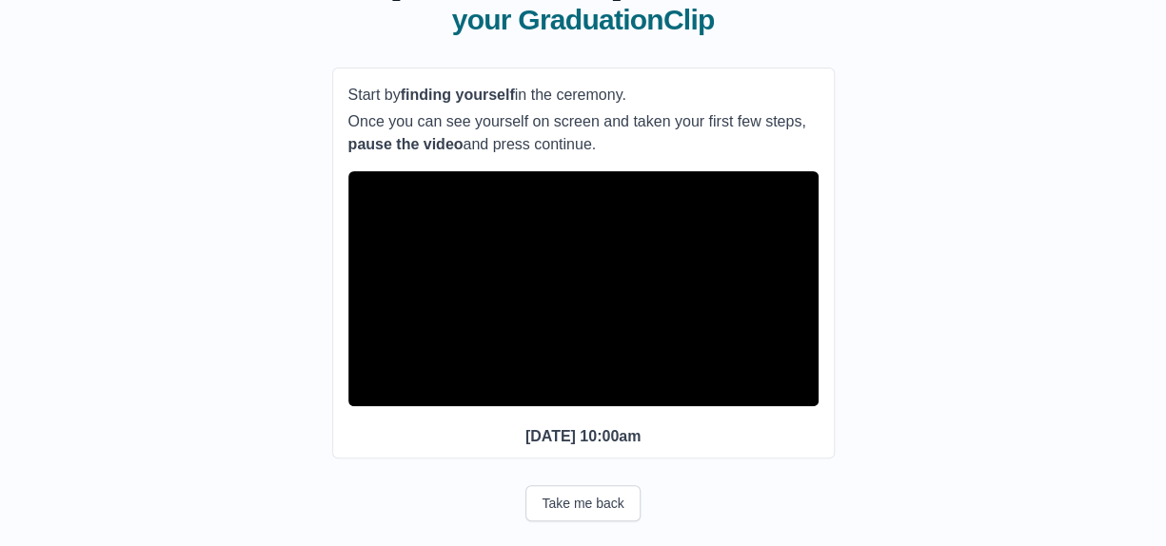  What do you see at coordinates (583, 288) in the screenshot?
I see `div: Video Player` at bounding box center [583, 288].